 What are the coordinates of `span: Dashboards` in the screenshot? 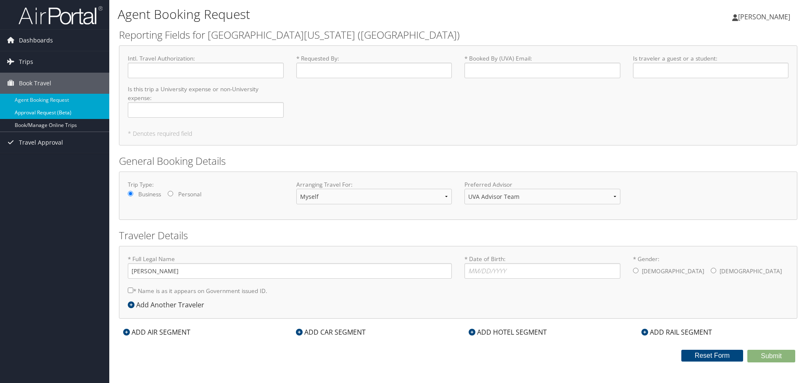 It's located at (36, 40).